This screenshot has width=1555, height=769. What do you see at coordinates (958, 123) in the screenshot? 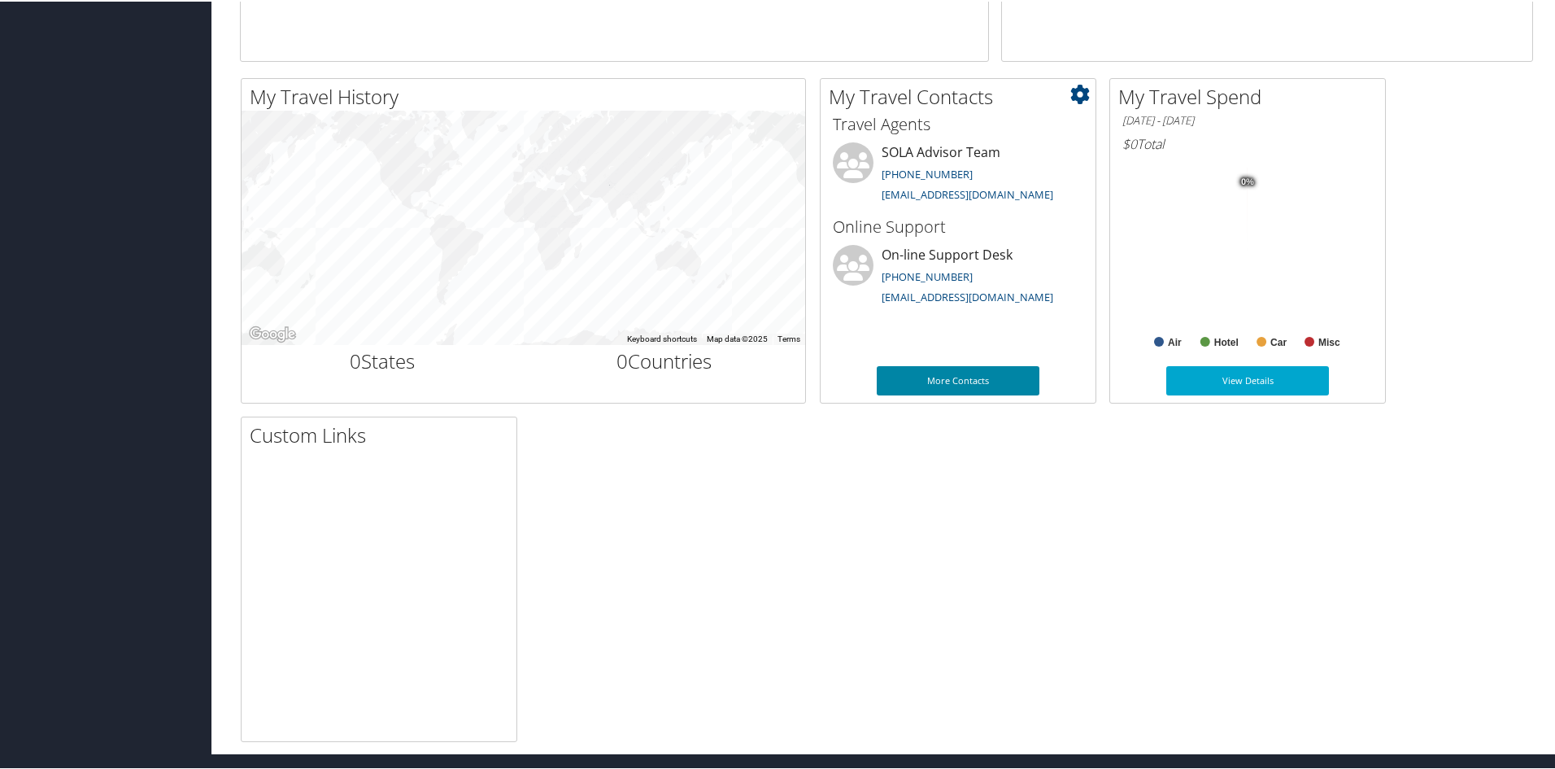
I see `h3: Travel Agents` at bounding box center [958, 123].